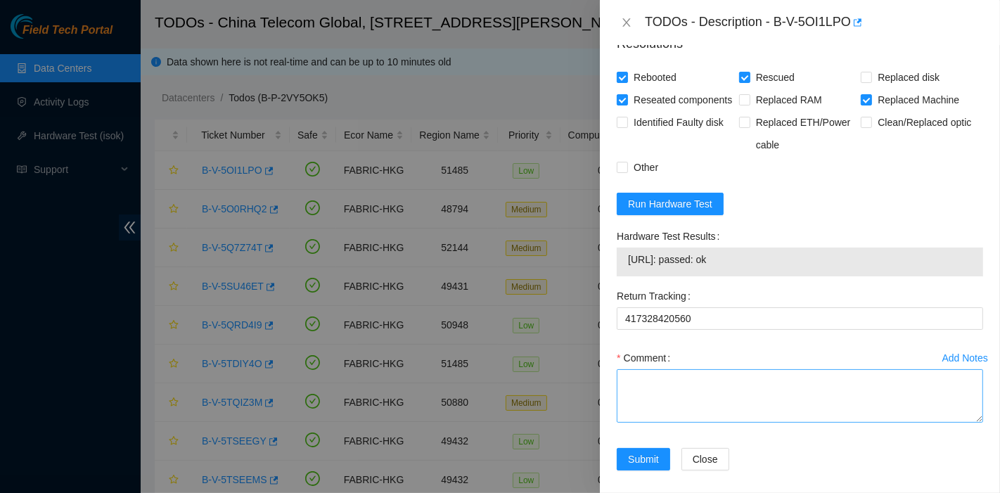 This screenshot has height=493, width=1000. Describe the element at coordinates (789, 100) in the screenshot. I see `span: Replaced RAM` at that location.